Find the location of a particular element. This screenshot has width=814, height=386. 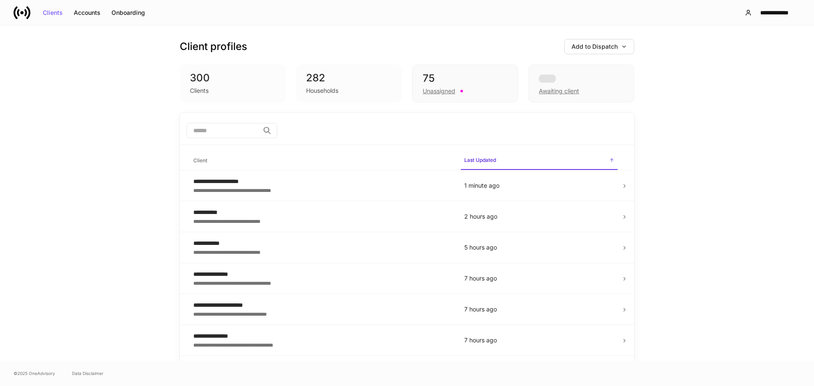

div: 300 is located at coordinates (233, 78).